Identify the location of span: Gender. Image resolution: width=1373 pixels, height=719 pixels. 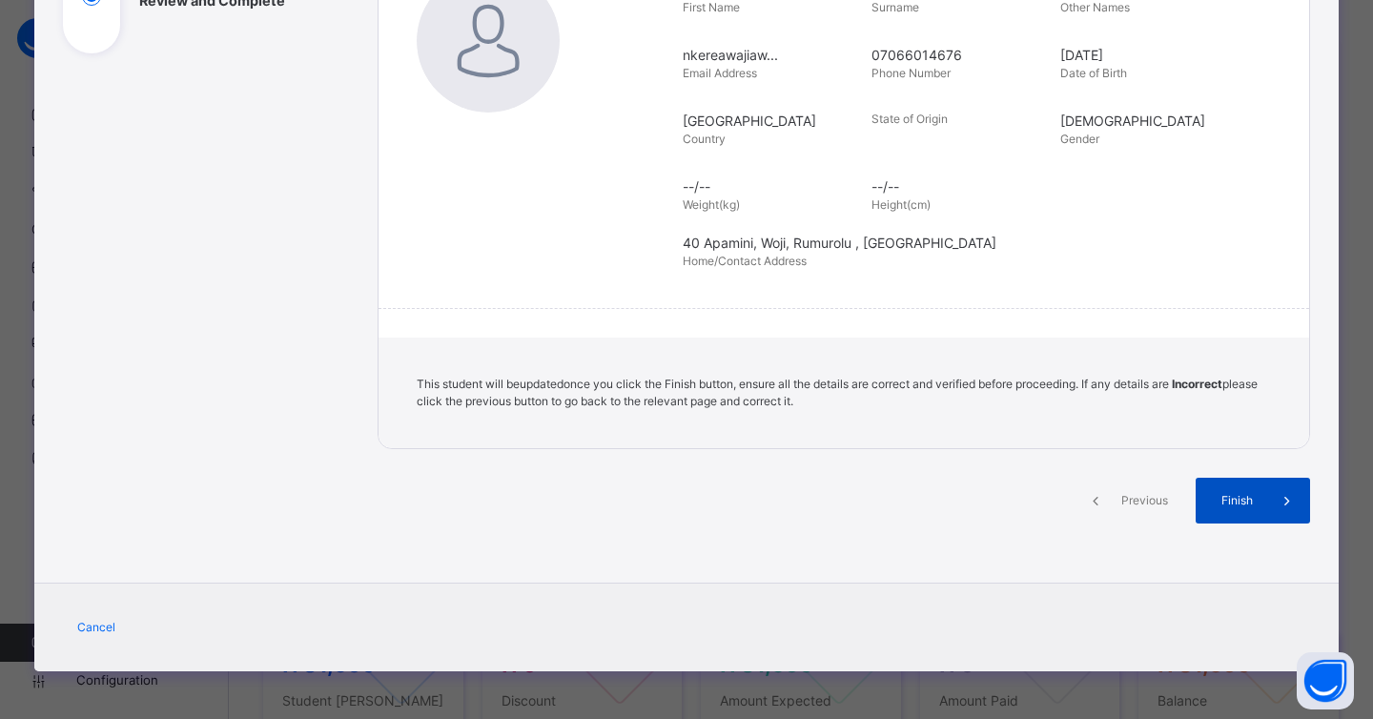
(1079, 138).